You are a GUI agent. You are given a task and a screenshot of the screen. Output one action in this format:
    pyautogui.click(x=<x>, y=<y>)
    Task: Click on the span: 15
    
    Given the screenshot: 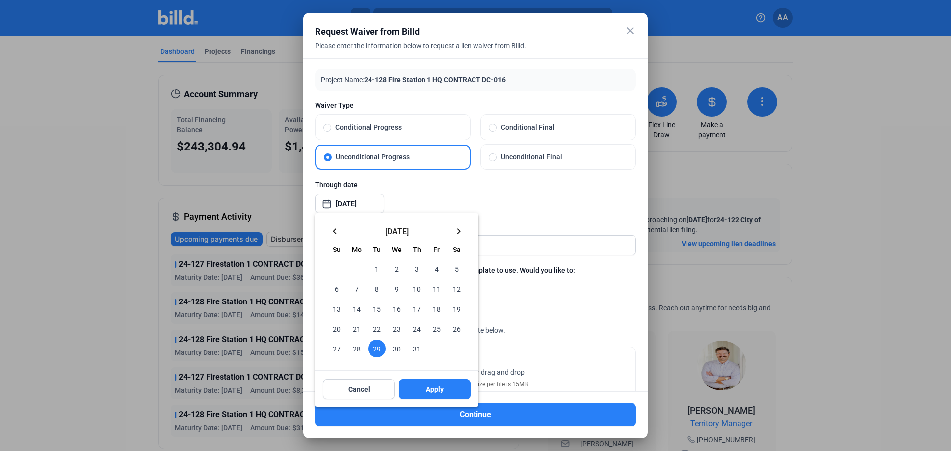 What is the action you would take?
    pyautogui.click(x=377, y=309)
    